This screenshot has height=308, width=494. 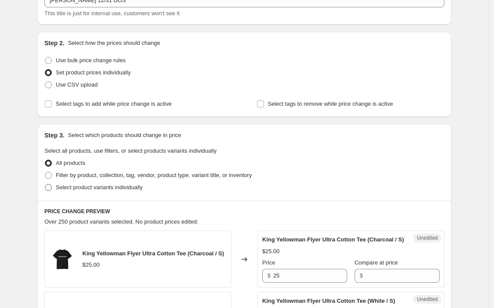 What do you see at coordinates (62, 260) in the screenshot?
I see `img: 6271479664139477511_2048_80x.jpg` at bounding box center [62, 260].